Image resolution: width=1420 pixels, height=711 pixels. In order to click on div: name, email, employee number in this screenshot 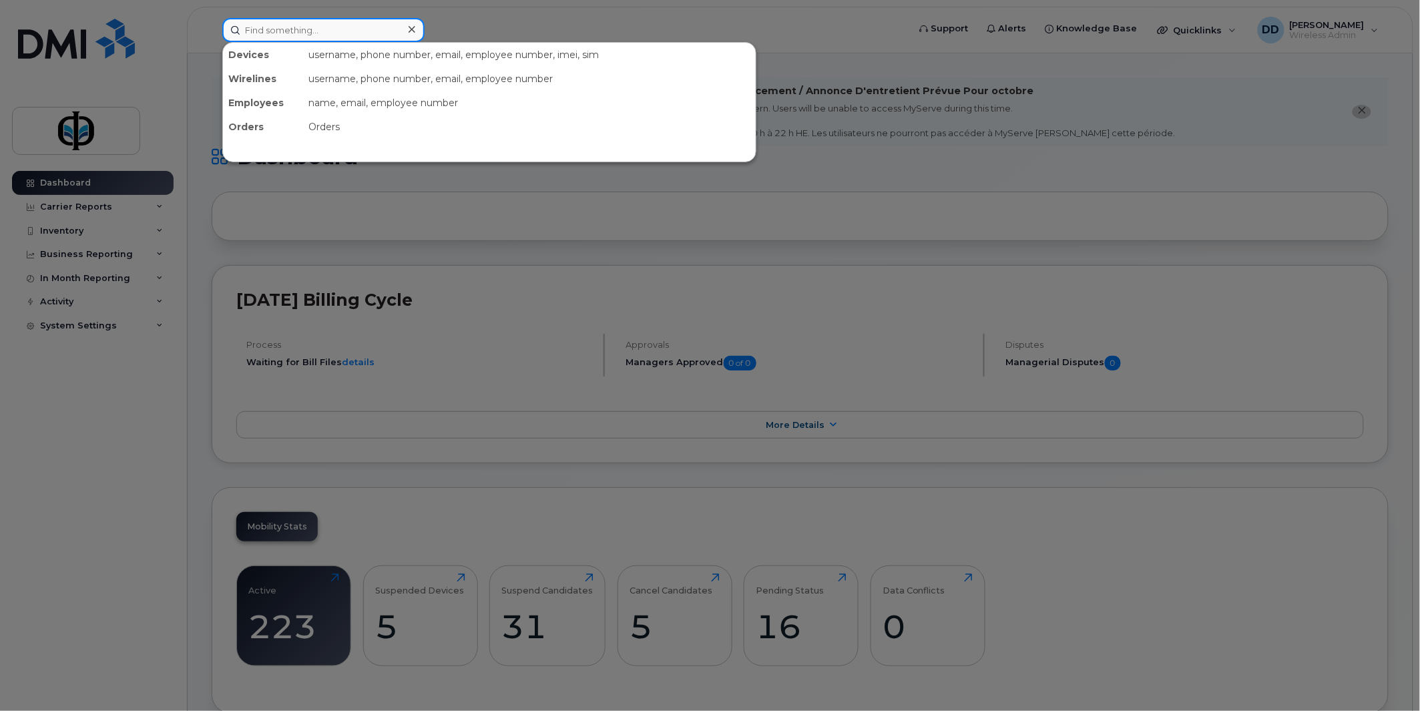, I will do `click(529, 103)`.